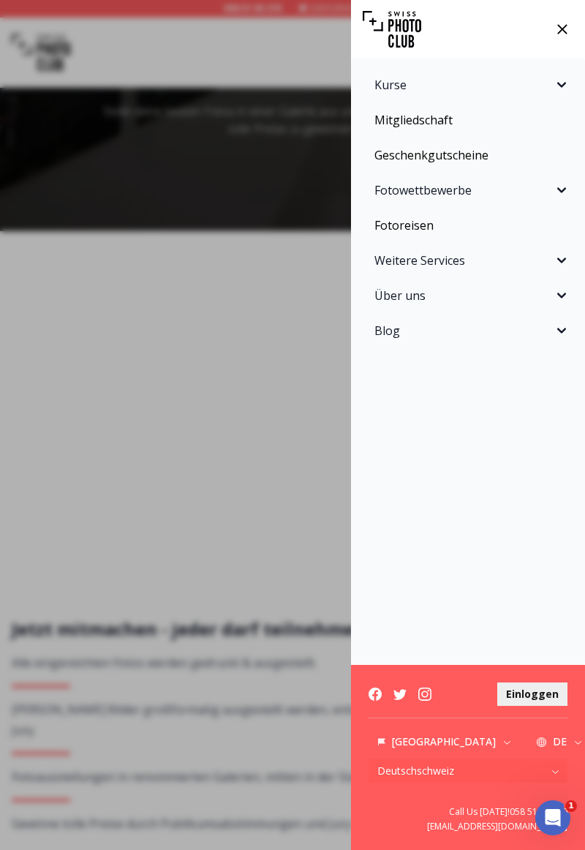  Describe the element at coordinates (468, 361) in the screenshot. I see `nav: Sidebar` at that location.